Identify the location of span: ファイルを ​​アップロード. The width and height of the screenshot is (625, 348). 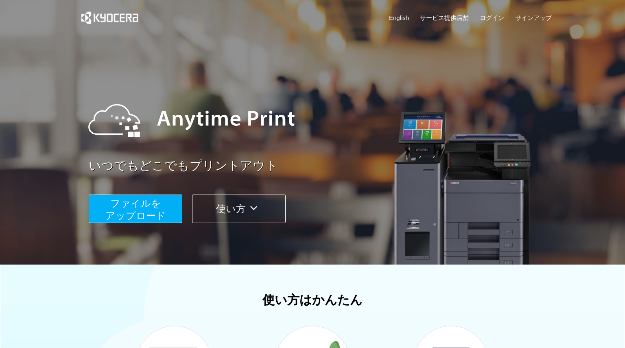
(136, 209).